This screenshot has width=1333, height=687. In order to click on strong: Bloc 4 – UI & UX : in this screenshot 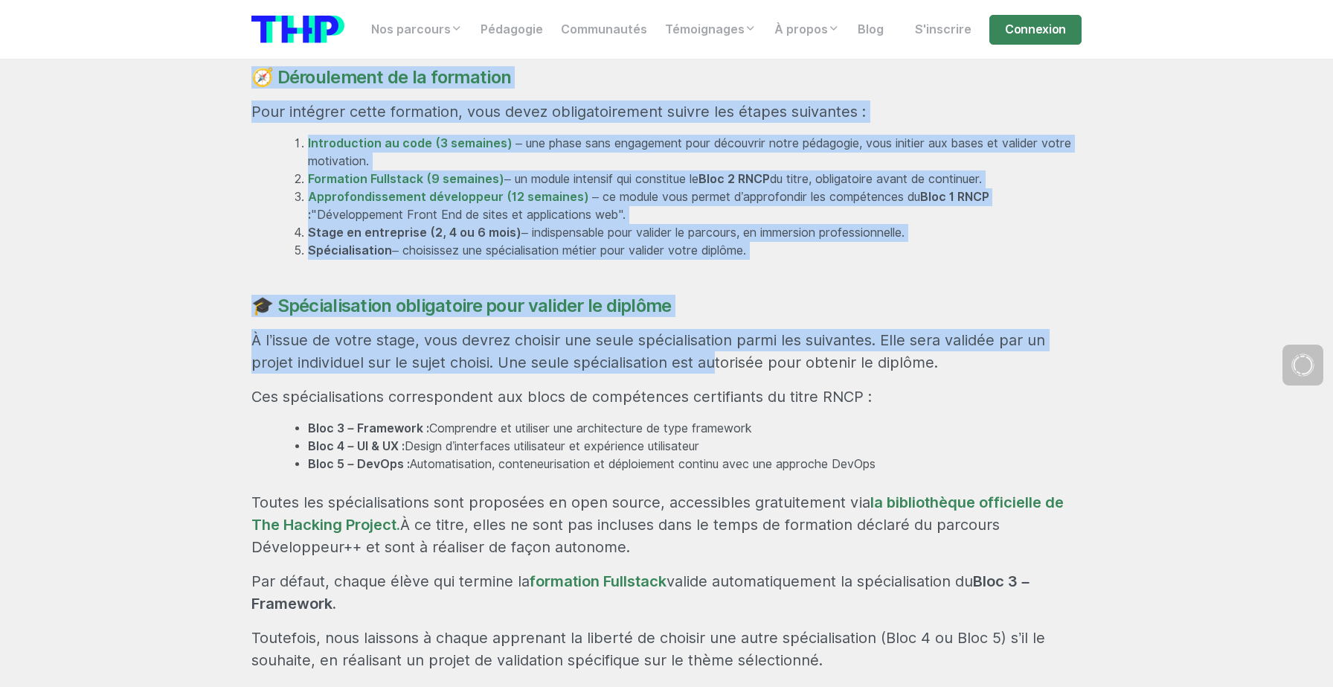, I will do `click(356, 446)`.